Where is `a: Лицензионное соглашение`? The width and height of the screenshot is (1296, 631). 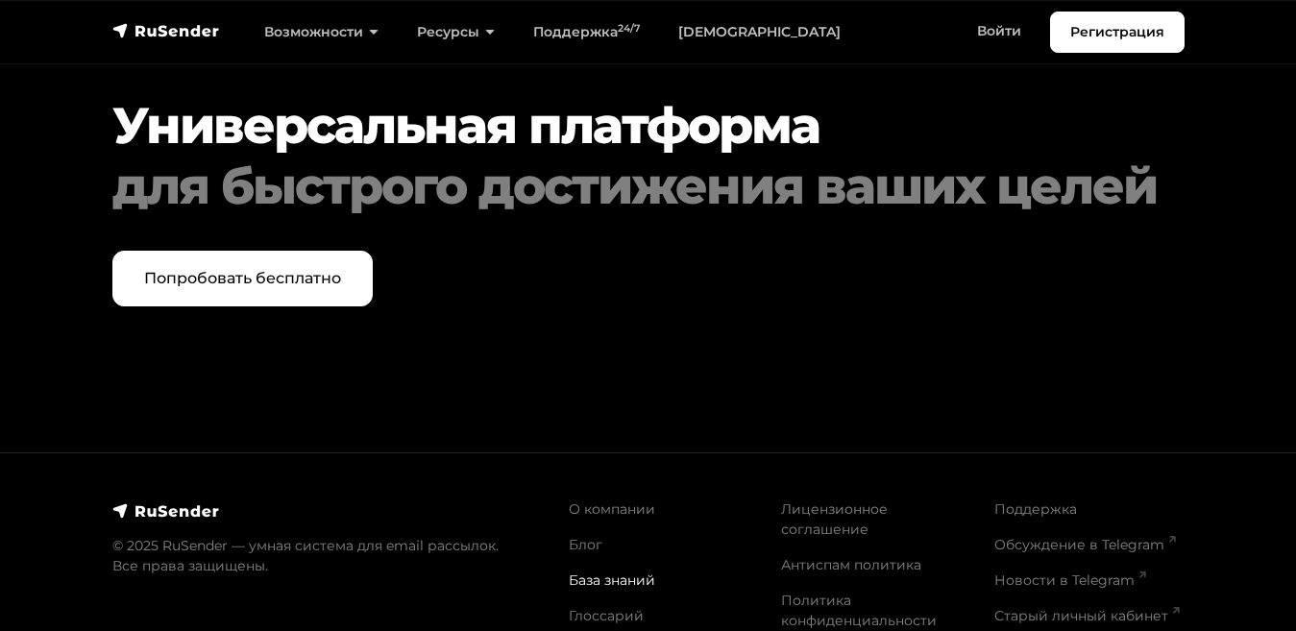
a: Лицензионное соглашение is located at coordinates (834, 519).